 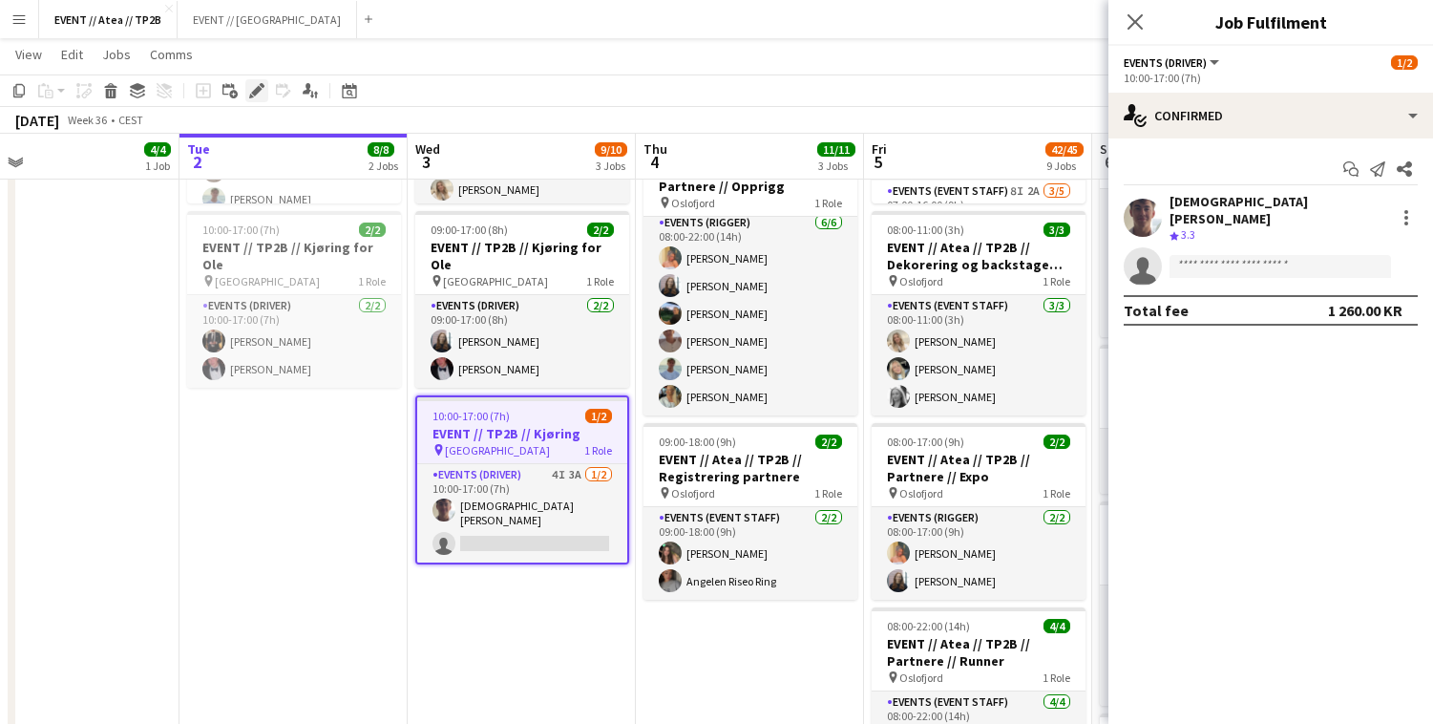 I want to click on a: View, so click(x=29, y=54).